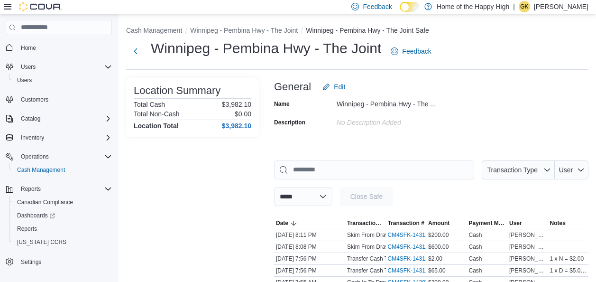 Image resolution: width=596 pixels, height=282 pixels. What do you see at coordinates (473, 7) in the screenshot?
I see `p: Home of the Happy High` at bounding box center [473, 7].